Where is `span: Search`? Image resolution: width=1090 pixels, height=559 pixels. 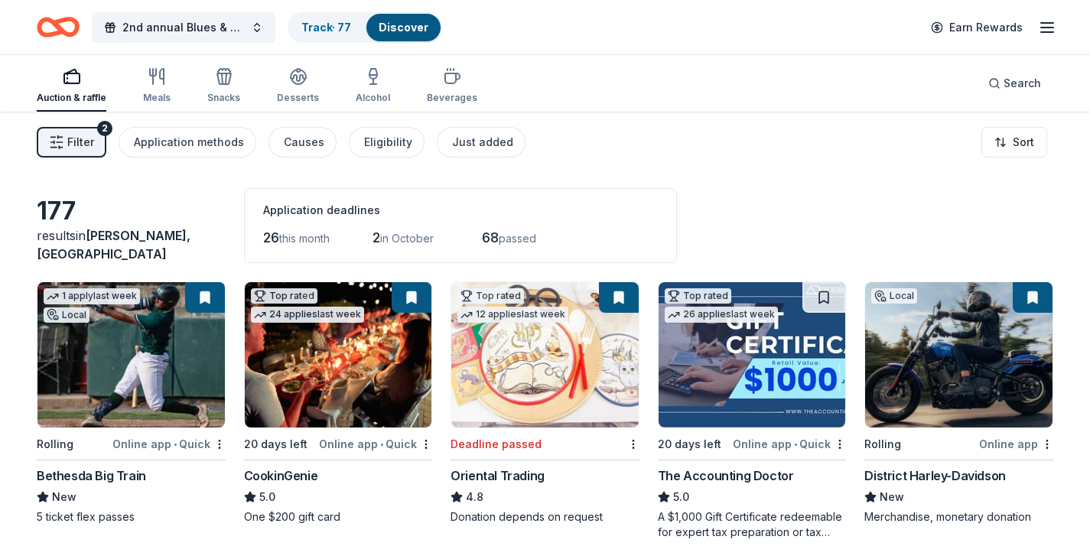 span: Search is located at coordinates (1022, 83).